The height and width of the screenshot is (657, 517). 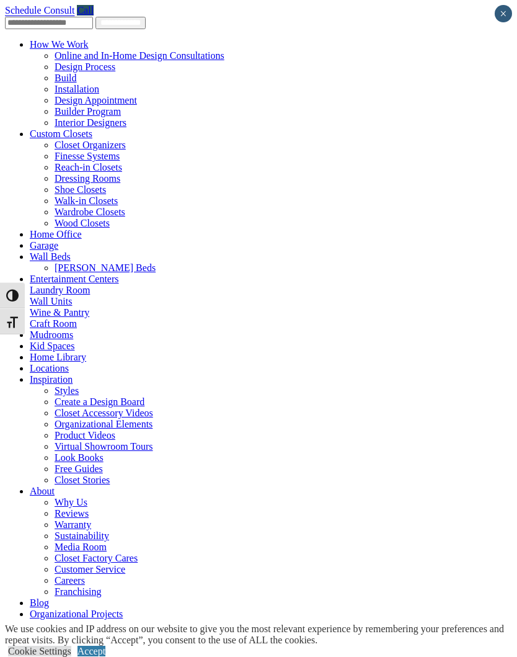 What do you see at coordinates (40, 651) in the screenshot?
I see `a: Cookie Settings` at bounding box center [40, 651].